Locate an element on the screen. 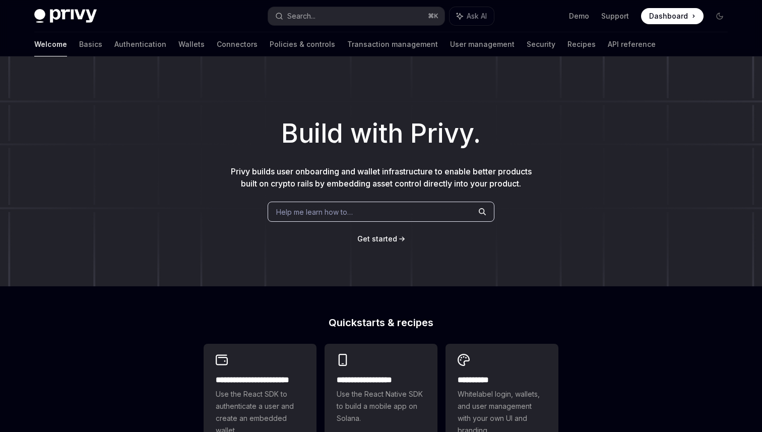  a: Connectors is located at coordinates (237, 44).